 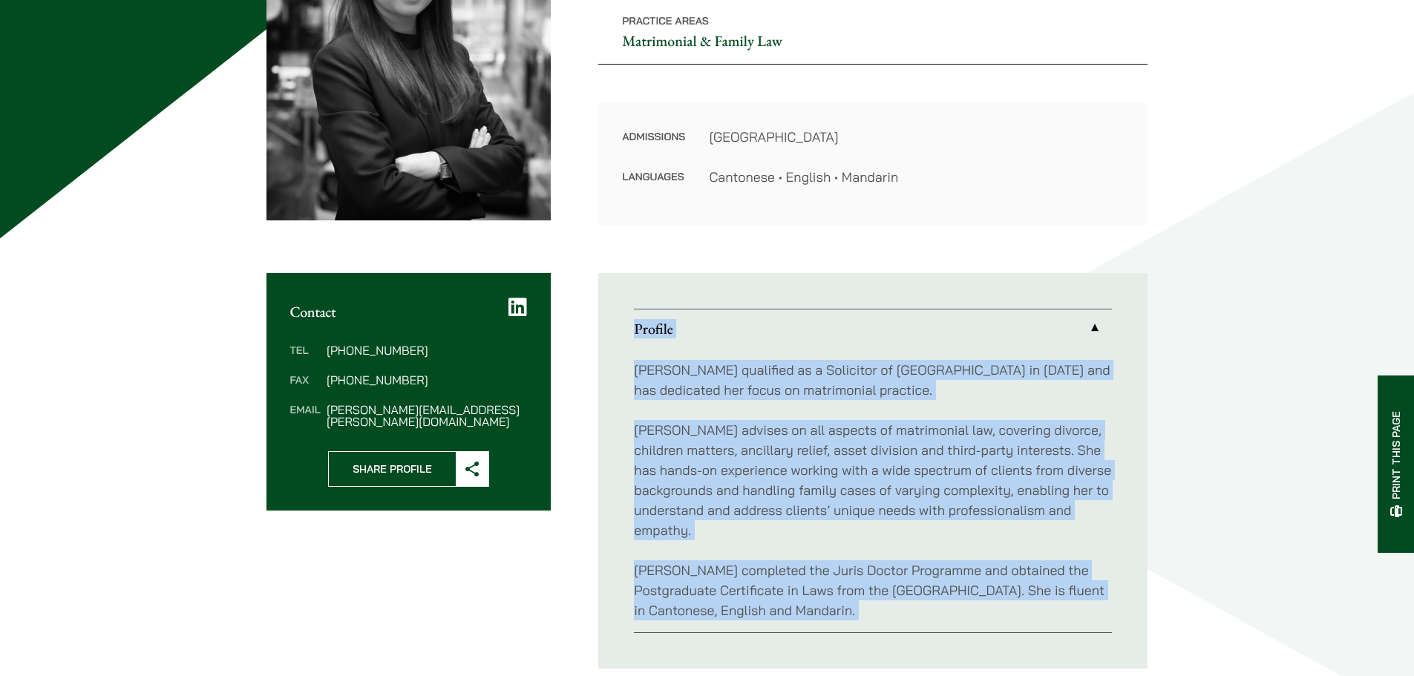 I want to click on dt: Tel, so click(x=305, y=359).